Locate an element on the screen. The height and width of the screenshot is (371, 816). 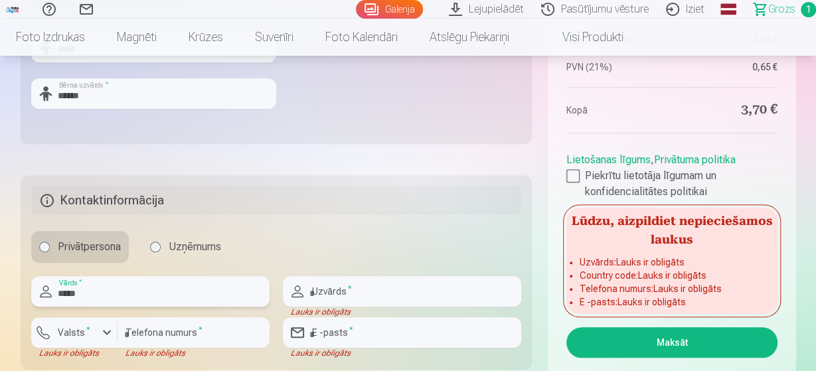
a: Privātuma politika is located at coordinates (694, 159).